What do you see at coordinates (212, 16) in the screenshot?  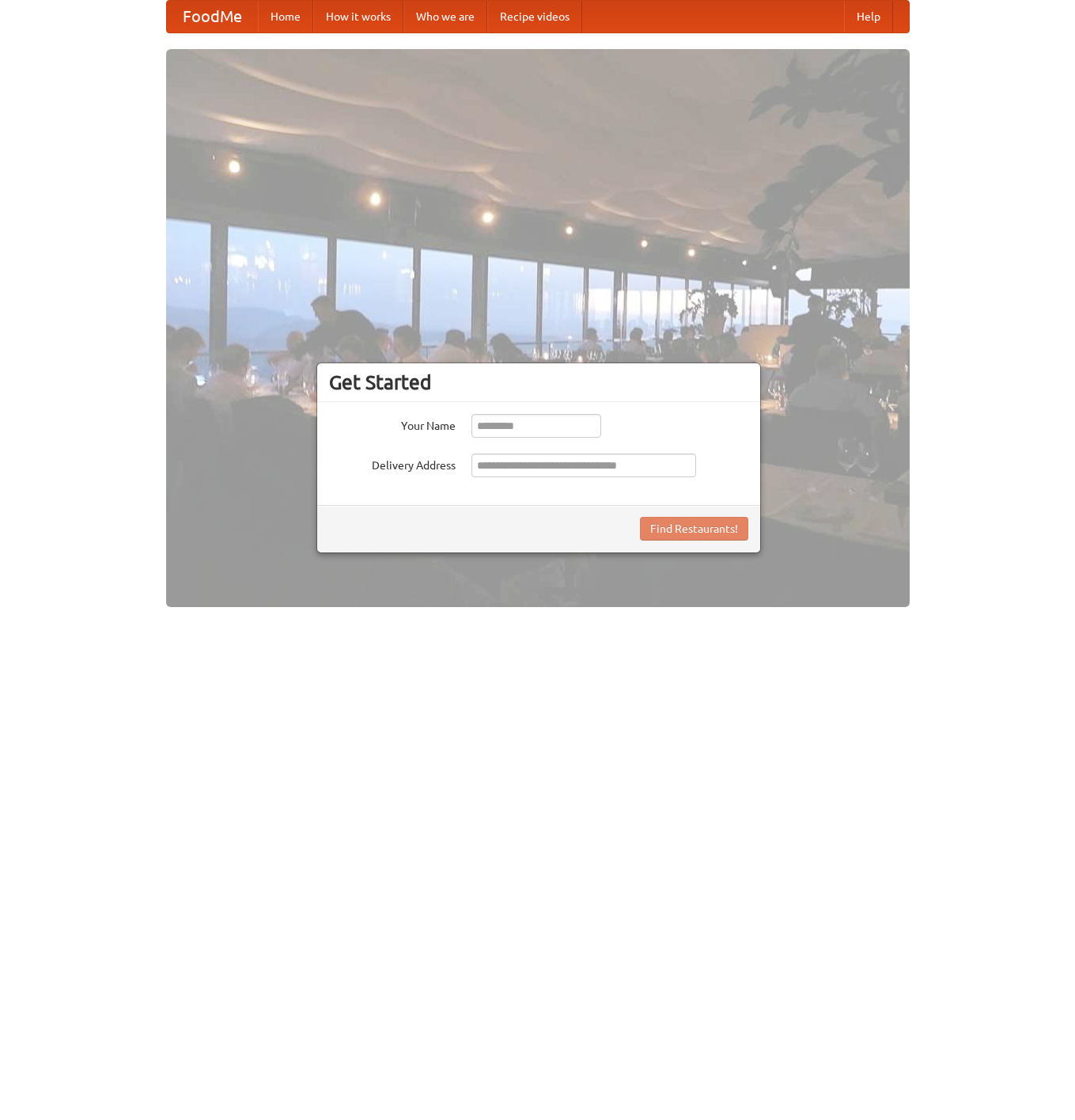 I see `a: FoodMe` at bounding box center [212, 16].